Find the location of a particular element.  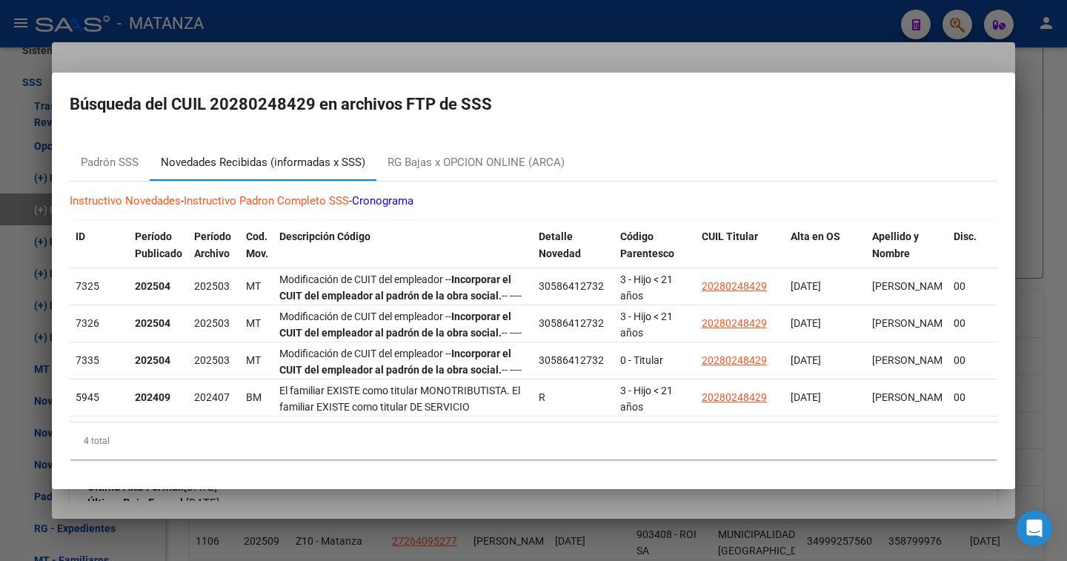

span: 7326 is located at coordinates (87, 323).